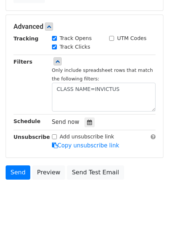  I want to click on a: Send Test Email, so click(95, 172).